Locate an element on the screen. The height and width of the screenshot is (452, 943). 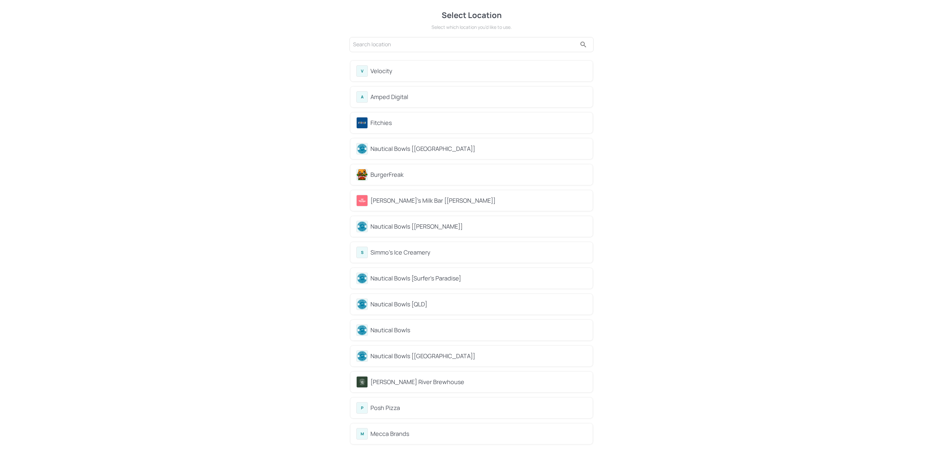
div: Select Location is located at coordinates (471, 15).